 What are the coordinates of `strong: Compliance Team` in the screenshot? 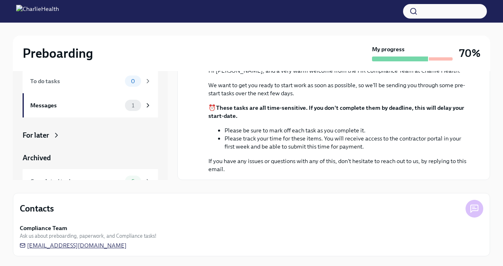 It's located at (44, 228).